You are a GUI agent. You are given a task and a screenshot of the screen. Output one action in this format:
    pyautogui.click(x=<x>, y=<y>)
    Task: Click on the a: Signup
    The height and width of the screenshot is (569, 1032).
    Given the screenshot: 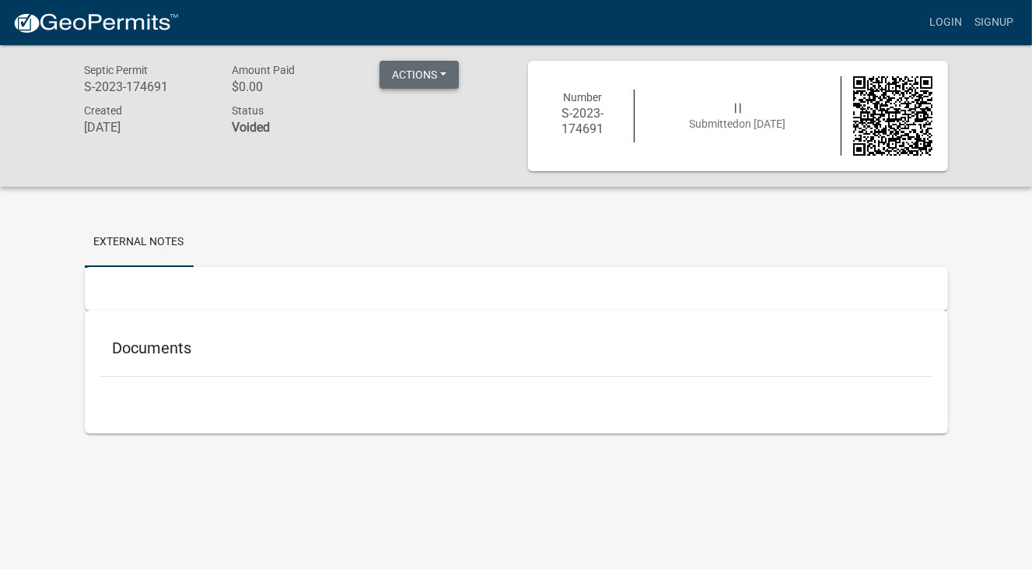 What is the action you would take?
    pyautogui.click(x=994, y=23)
    